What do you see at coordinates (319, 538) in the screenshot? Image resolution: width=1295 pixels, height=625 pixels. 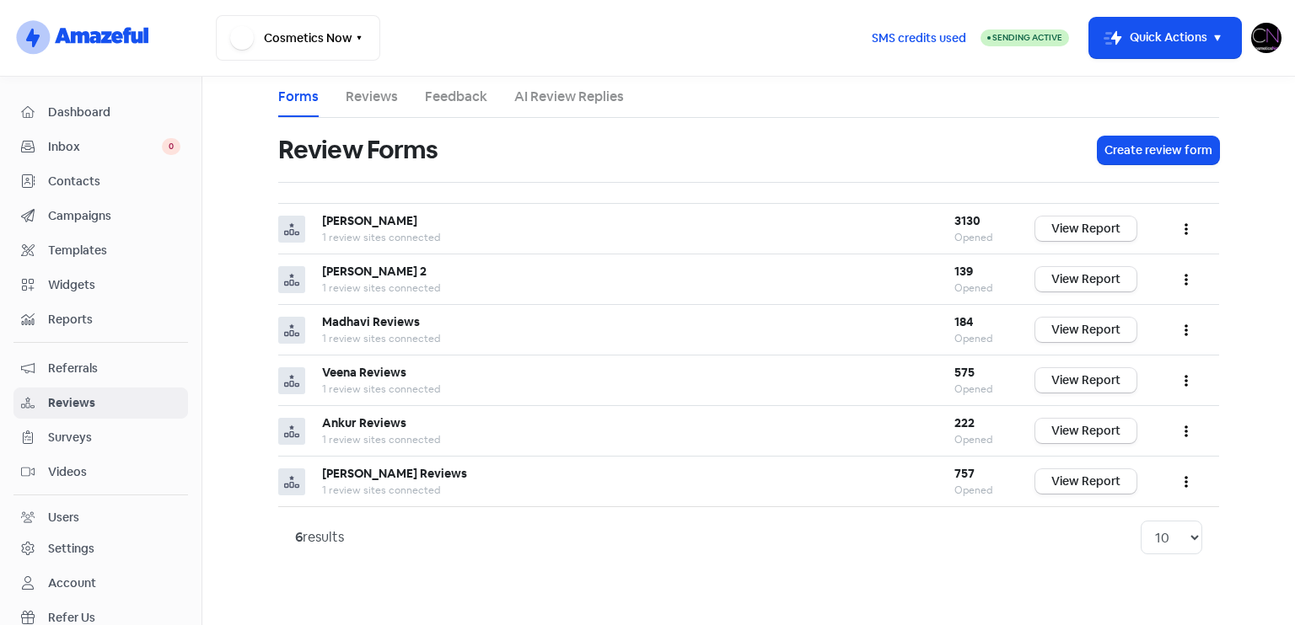 I see `div: results` at bounding box center [319, 538].